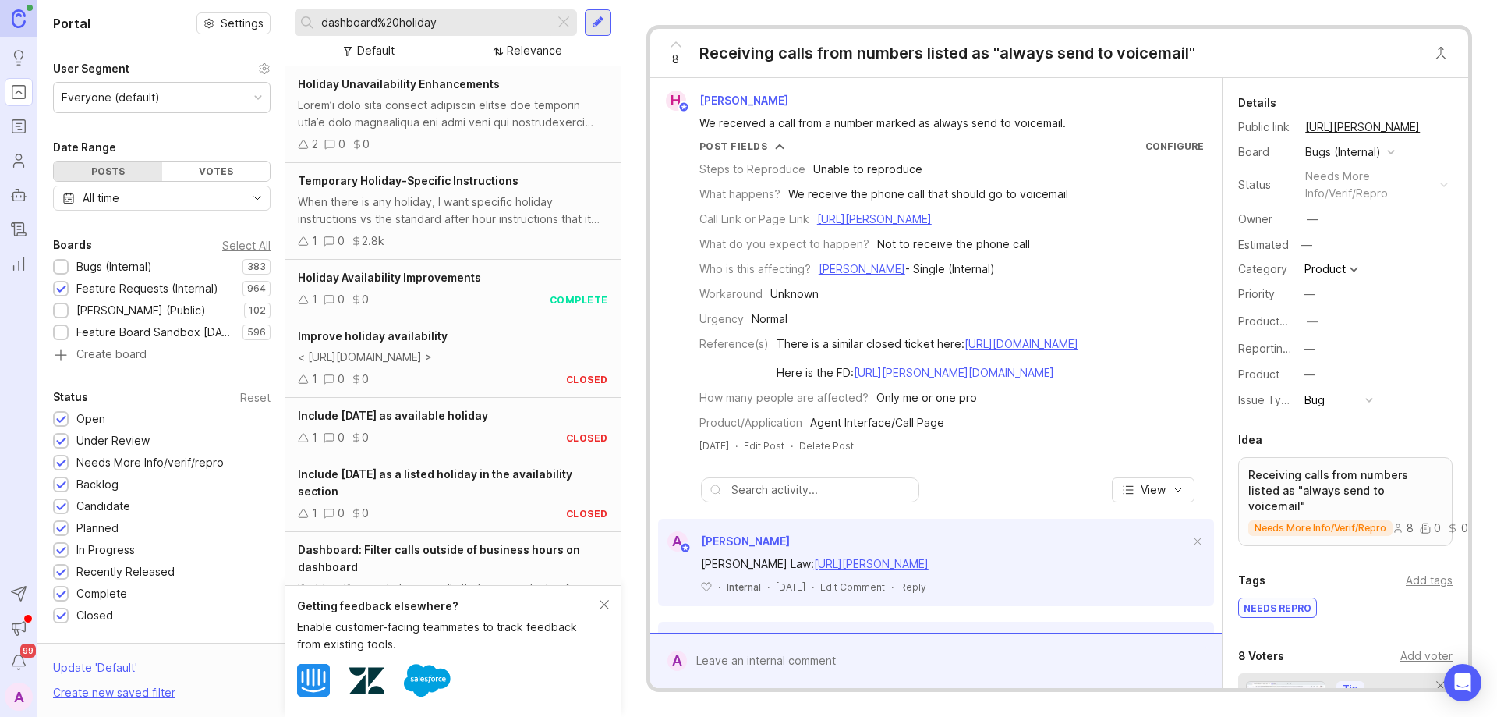 The image size is (1497, 717). I want to click on div: In Progress, so click(105, 550).